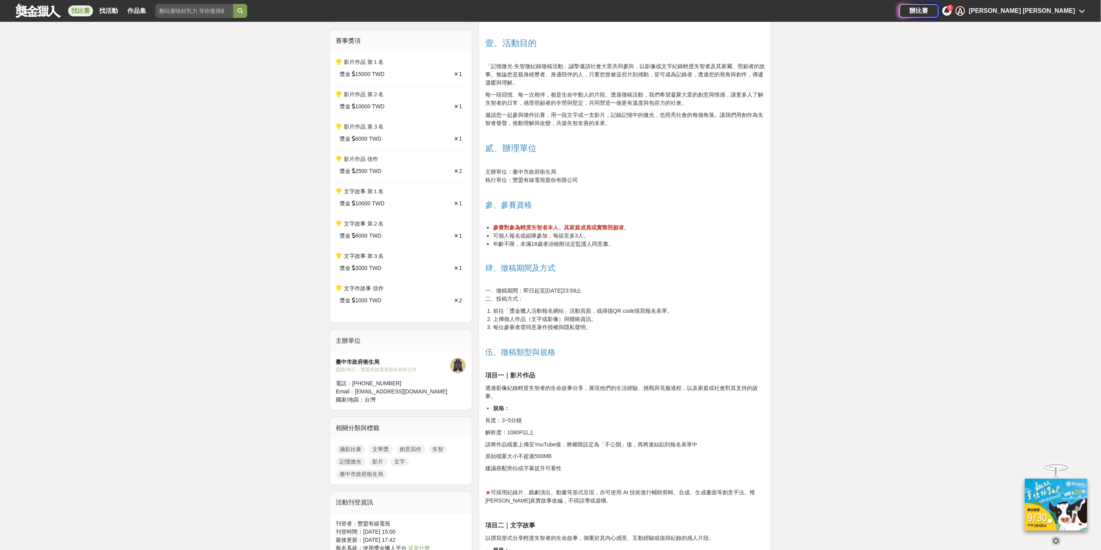 This screenshot has height=550, width=1101. Describe the element at coordinates (629, 327) in the screenshot. I see `li: 每位參賽者需同意著作授權與隱私聲明。` at that location.